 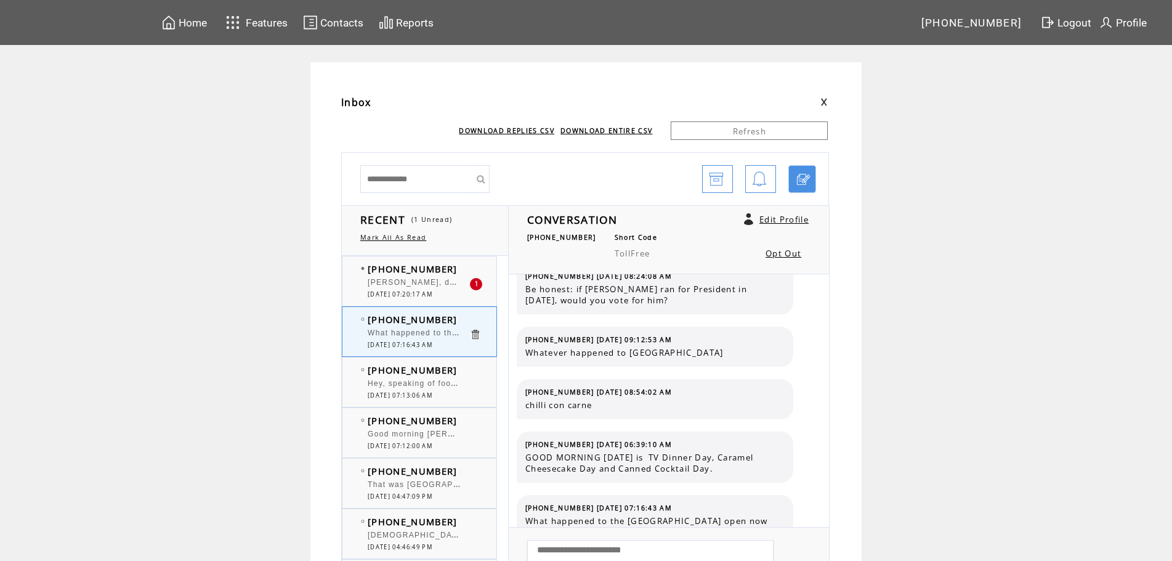 I want to click on img: profile.svg, so click(x=1107, y=22).